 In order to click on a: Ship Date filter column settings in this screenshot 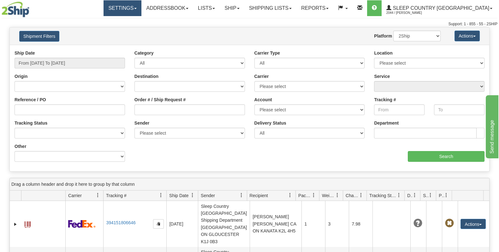, I will do `click(192, 195)`.